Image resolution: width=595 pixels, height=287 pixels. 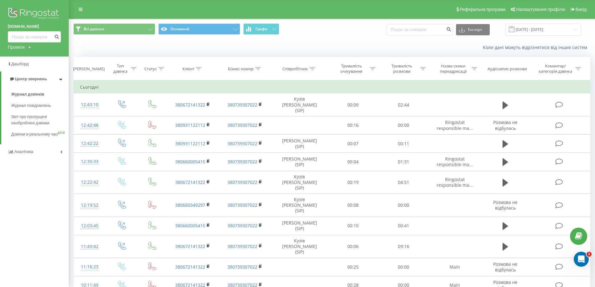 What do you see at coordinates (352, 226) in the screenshot?
I see `td: 00:10` at bounding box center [352, 226].